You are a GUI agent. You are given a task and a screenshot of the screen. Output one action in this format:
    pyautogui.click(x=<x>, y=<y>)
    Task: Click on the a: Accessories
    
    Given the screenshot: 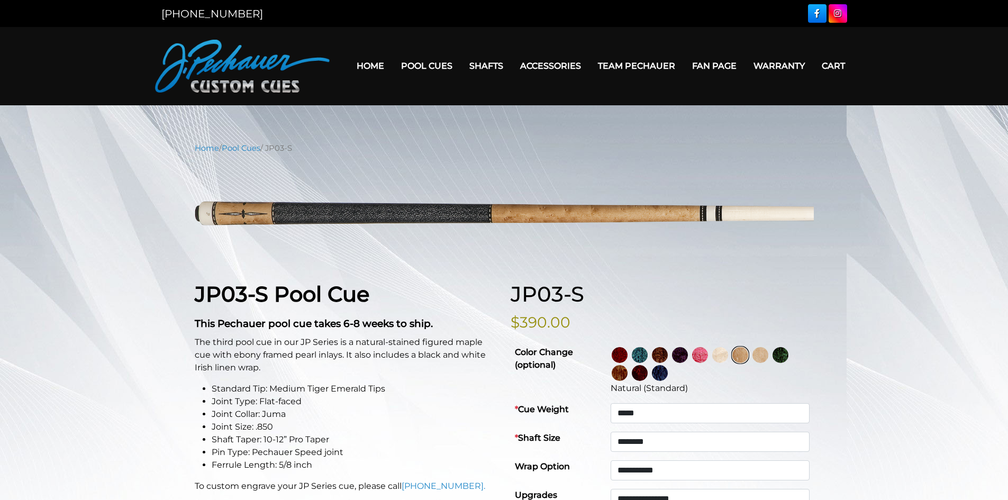 What is the action you would take?
    pyautogui.click(x=550, y=66)
    